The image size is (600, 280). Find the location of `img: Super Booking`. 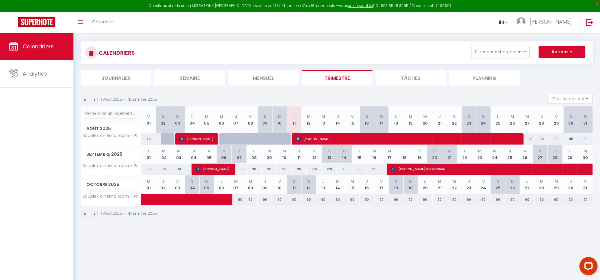

img: Super Booking is located at coordinates (37, 22).